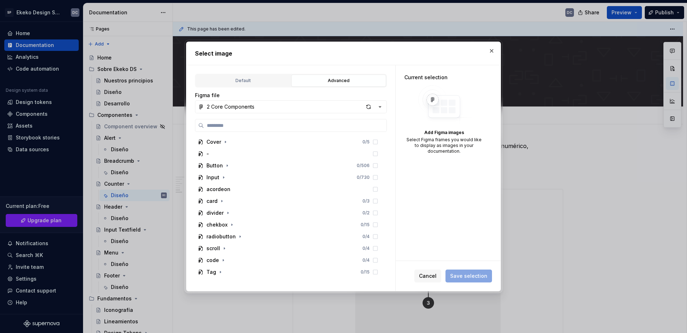  What do you see at coordinates (218, 189) in the screenshot?
I see `div: acordeon` at bounding box center [218, 189].